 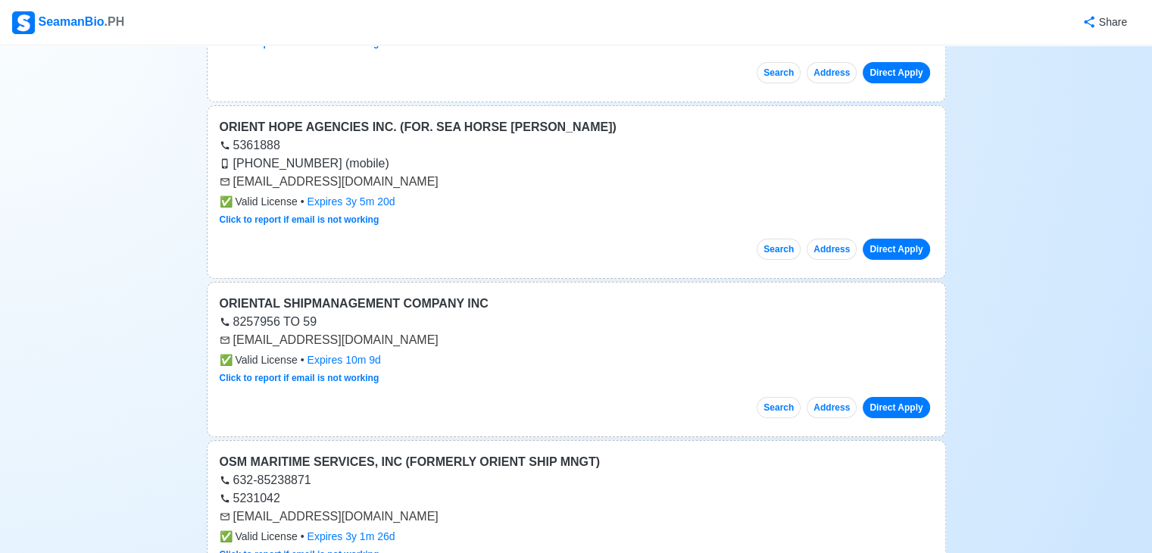 I want to click on img: Logo, so click(x=23, y=23).